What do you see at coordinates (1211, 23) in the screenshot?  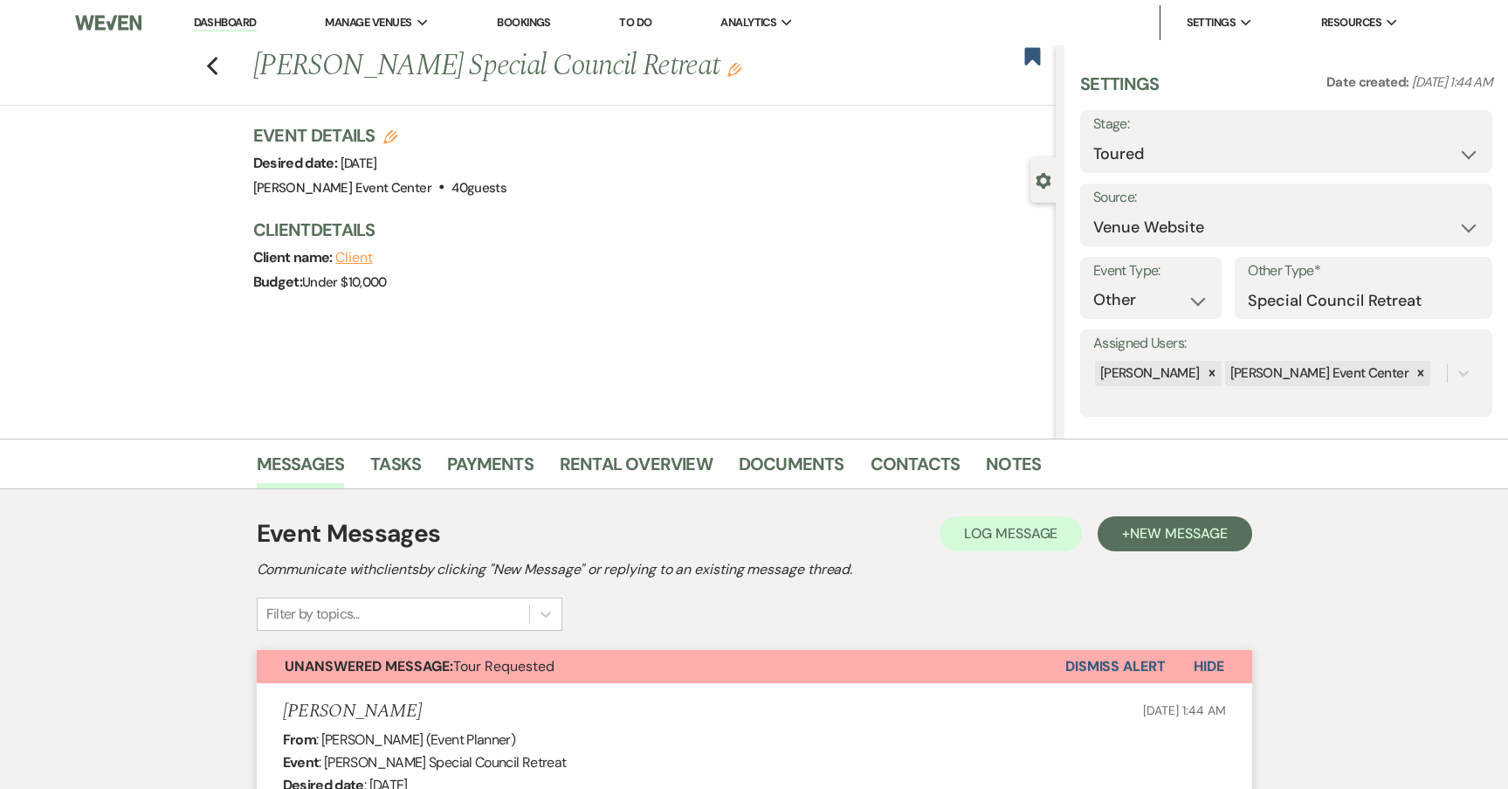 I see `span: Settings` at bounding box center [1211, 23].